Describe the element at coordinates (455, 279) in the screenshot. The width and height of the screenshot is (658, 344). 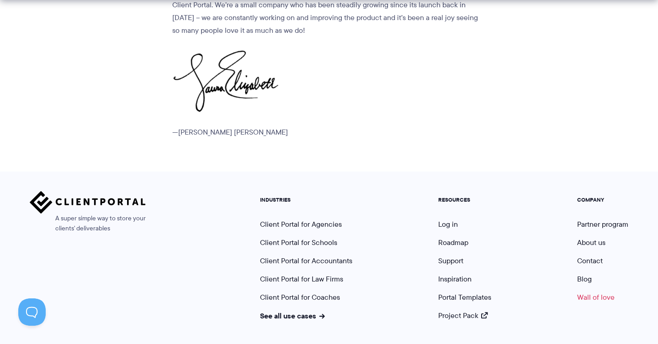
I see `a: Inspiration` at that location.